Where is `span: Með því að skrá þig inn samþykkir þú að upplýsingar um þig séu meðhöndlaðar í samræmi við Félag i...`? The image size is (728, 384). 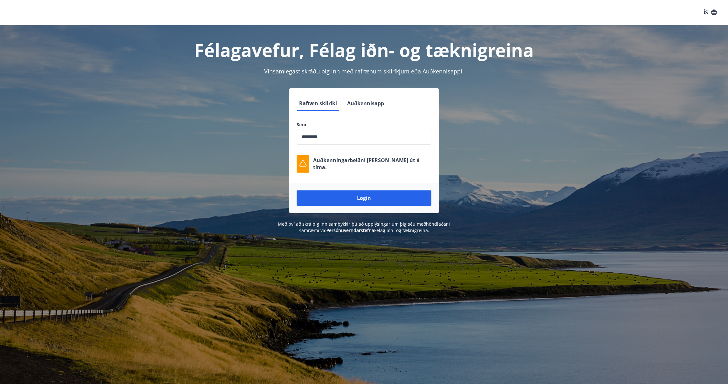 span: Með því að skrá þig inn samþykkir þú að upplýsingar um þig séu meðhöndlaðar í samræmi við Félag i... is located at coordinates (364, 227).